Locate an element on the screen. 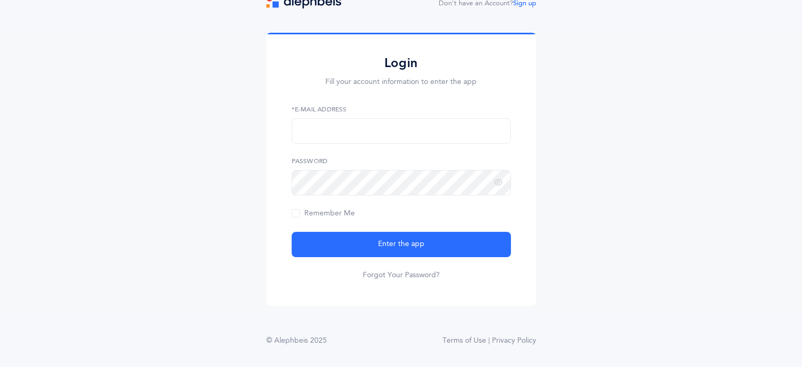 The width and height of the screenshot is (802, 367). a: Terms of Use | Privacy Policy is located at coordinates (490, 340).